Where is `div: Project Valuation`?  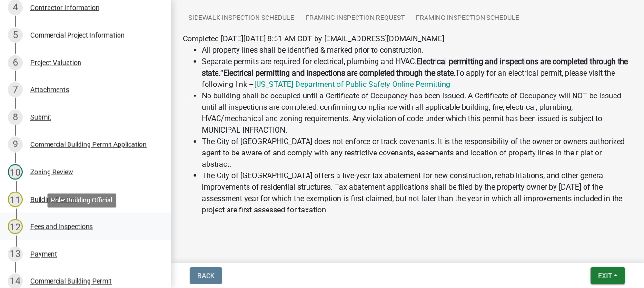
div: Project Valuation is located at coordinates (56, 63).